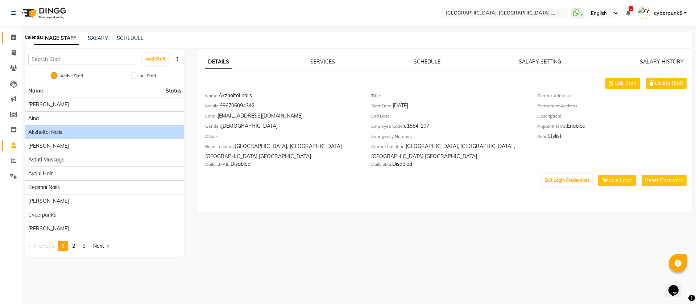 The height and width of the screenshot is (304, 696). What do you see at coordinates (666, 83) in the screenshot?
I see `button: Delete Staff` at bounding box center [666, 83].